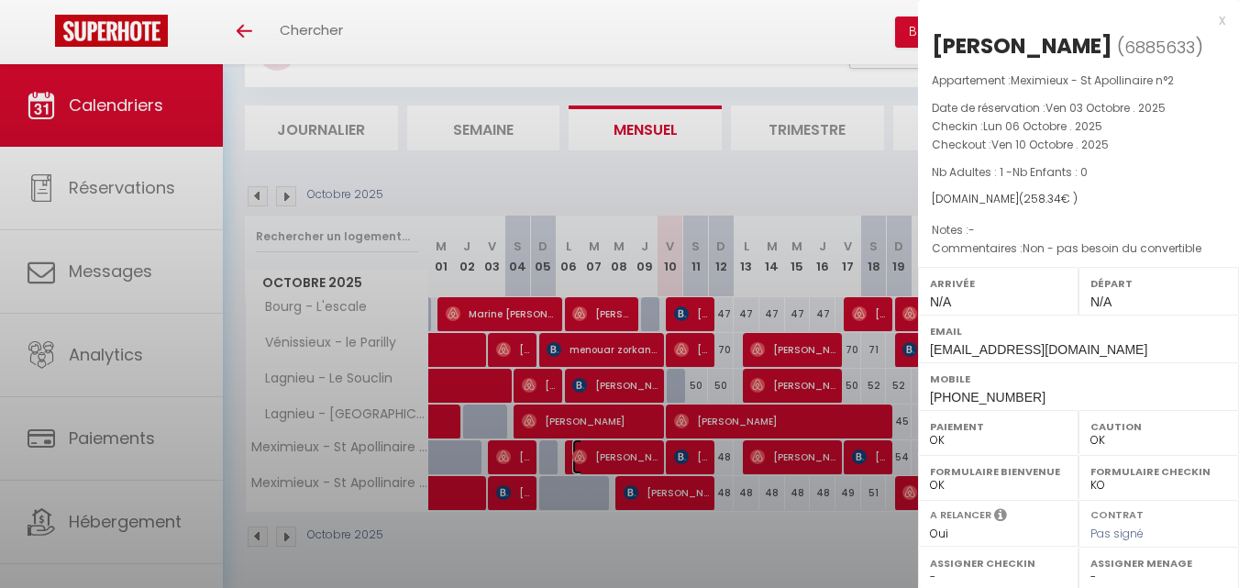 Image resolution: width=1239 pixels, height=588 pixels. What do you see at coordinates (1079, 108) in the screenshot?
I see `p: Date de réservation :` at bounding box center [1079, 108].